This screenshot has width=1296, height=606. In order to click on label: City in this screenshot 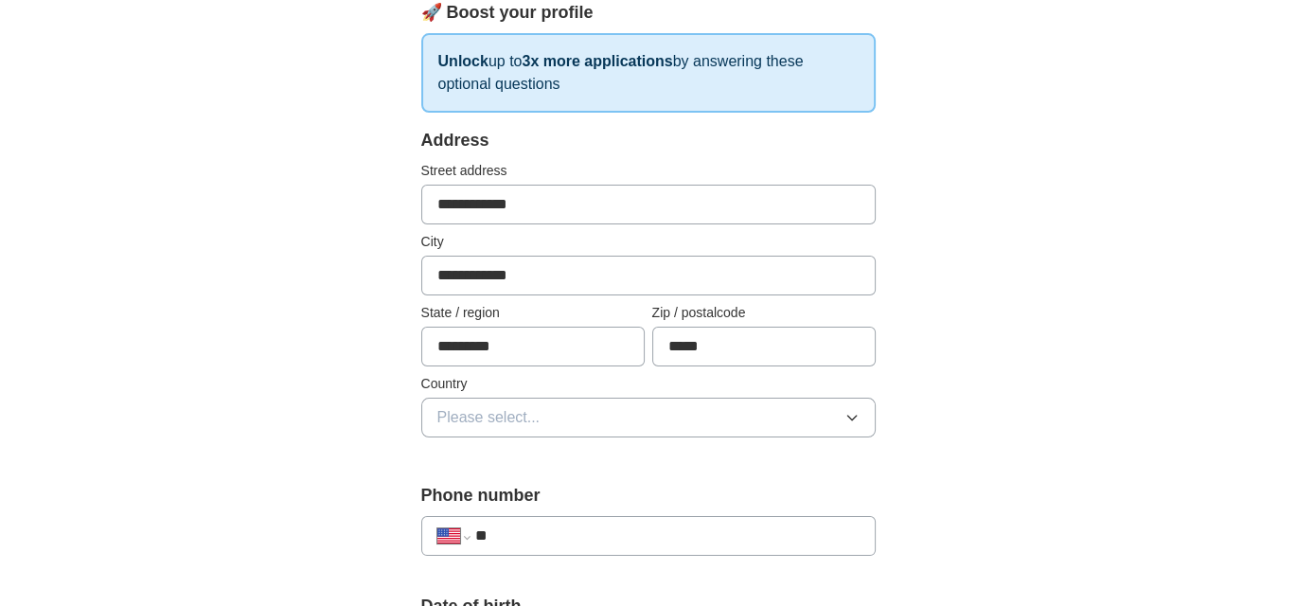, I will do `click(648, 241)`.